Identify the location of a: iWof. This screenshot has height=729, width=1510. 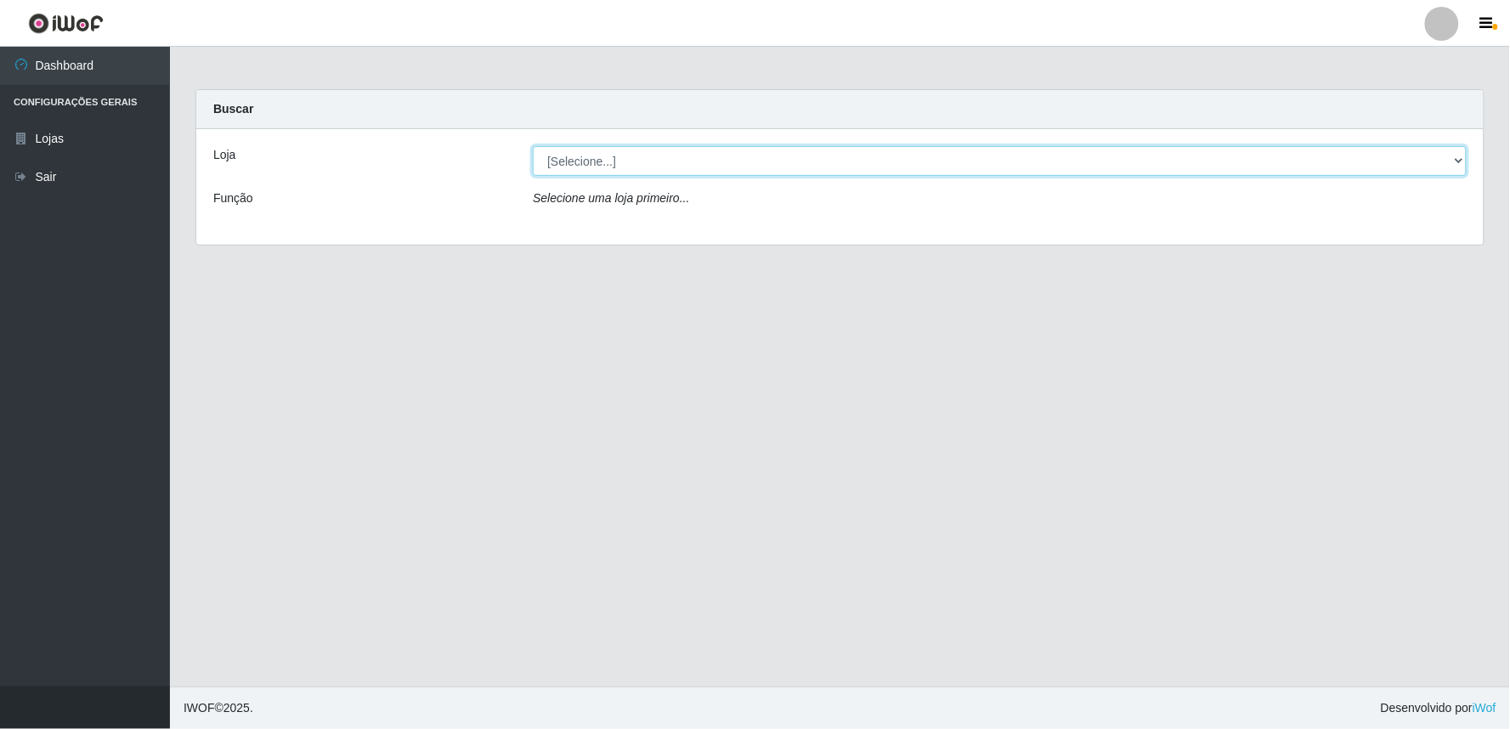
(1484, 708).